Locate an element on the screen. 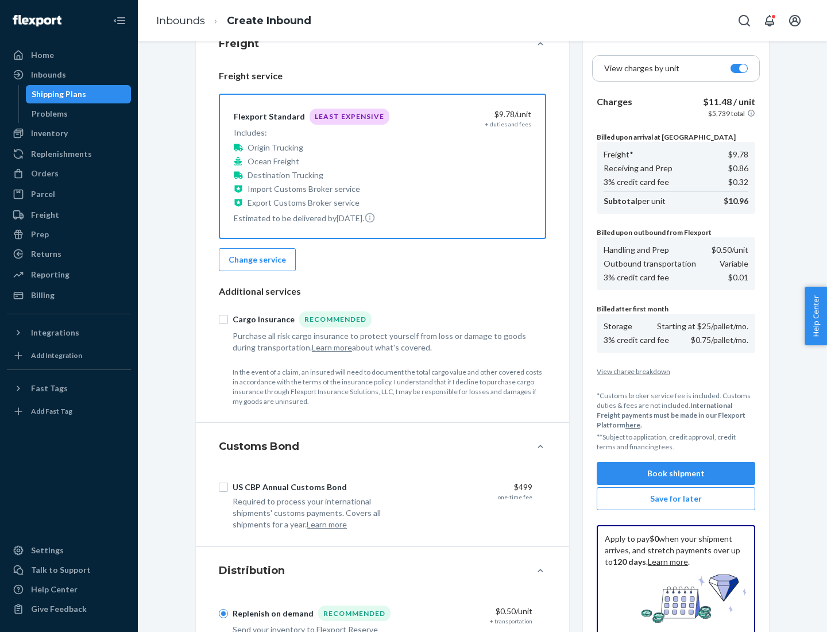 The image size is (827, 632). div: Orders is located at coordinates (45, 173).